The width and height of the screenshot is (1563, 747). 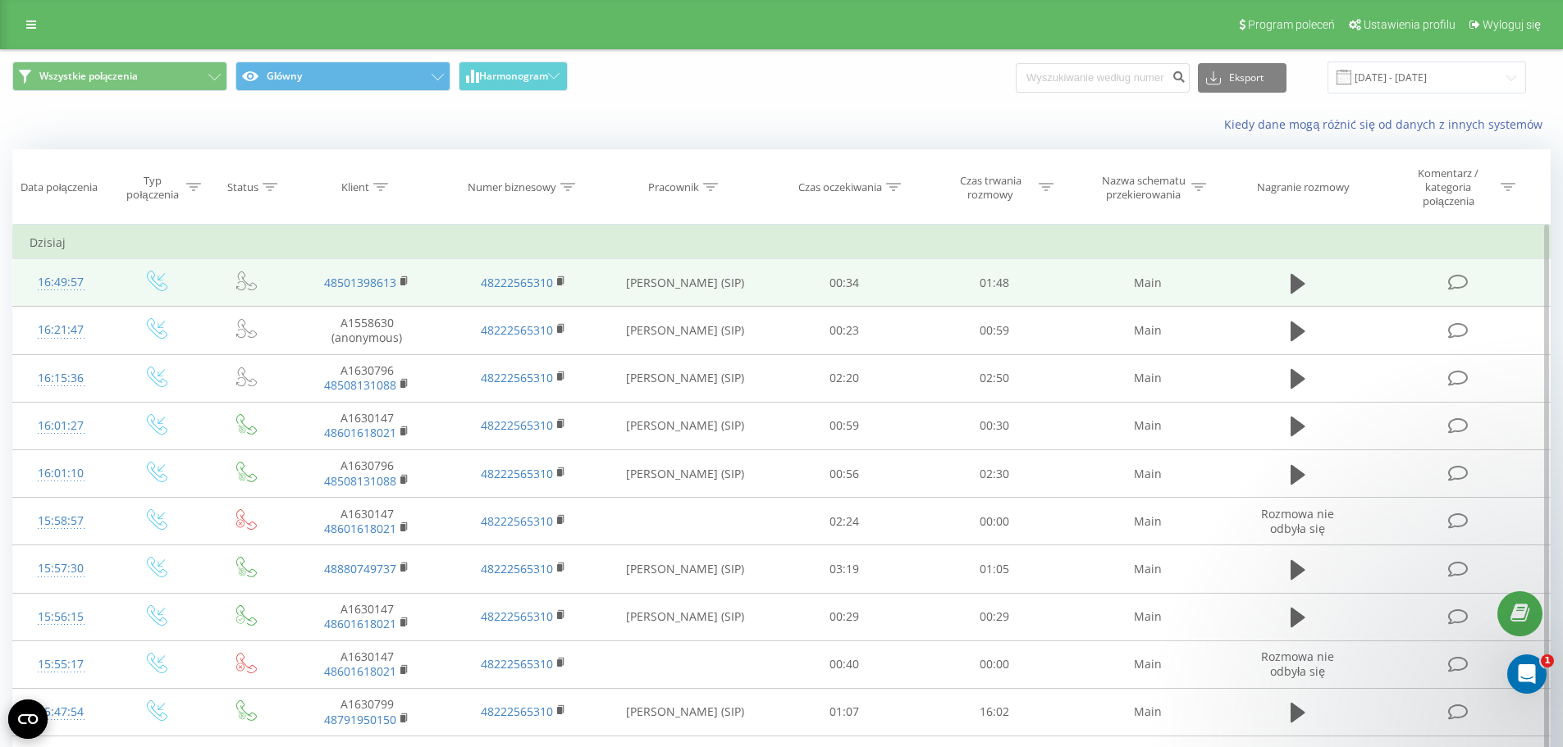 What do you see at coordinates (844, 712) in the screenshot?
I see `td: 01:07` at bounding box center [844, 712].